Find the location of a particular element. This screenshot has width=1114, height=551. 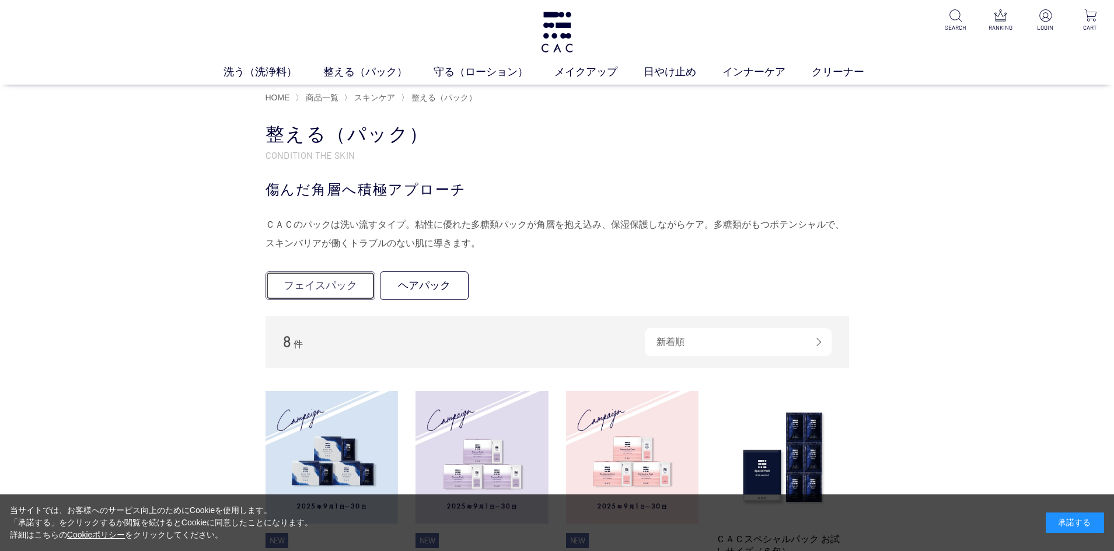

div: 承諾する is located at coordinates (1075, 522).